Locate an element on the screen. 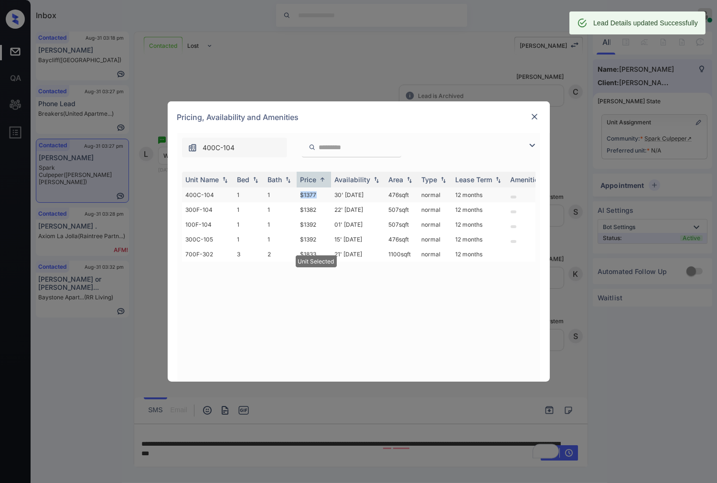 The width and height of the screenshot is (717, 483). div: Price is located at coordinates (309, 179).